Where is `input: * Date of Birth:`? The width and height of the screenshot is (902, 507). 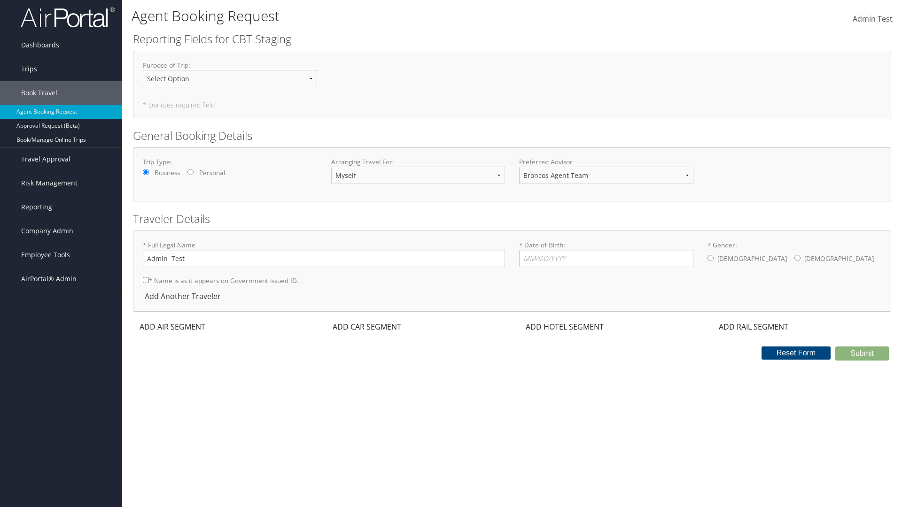
input: * Date of Birth: is located at coordinates (606, 258).